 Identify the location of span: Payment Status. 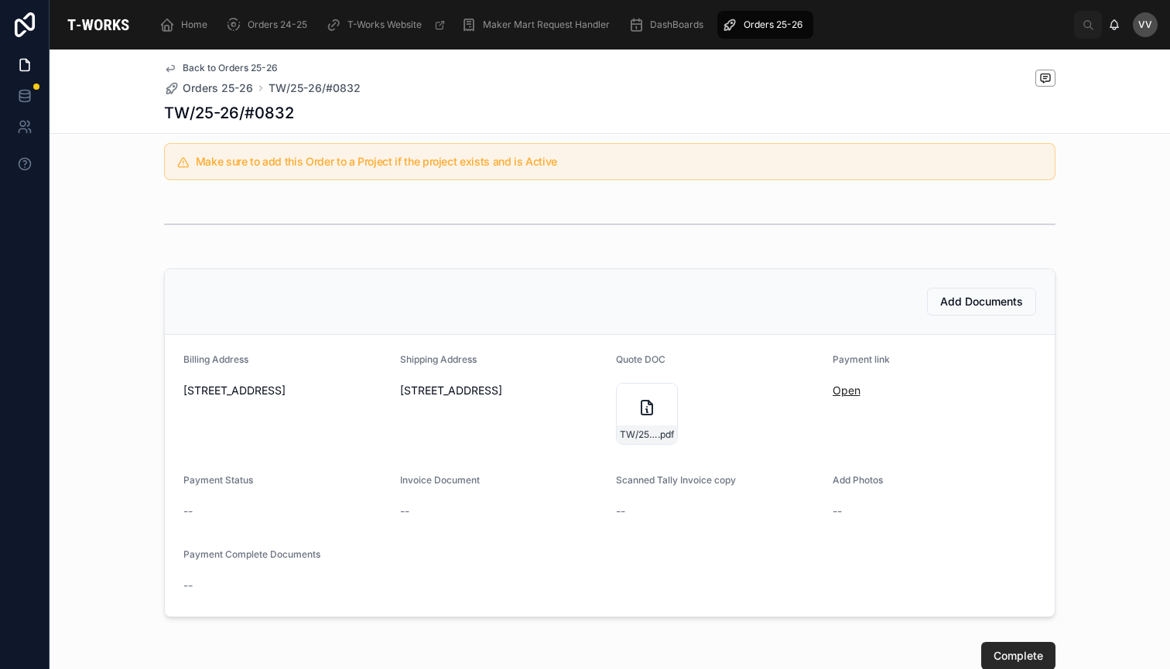
(218, 480).